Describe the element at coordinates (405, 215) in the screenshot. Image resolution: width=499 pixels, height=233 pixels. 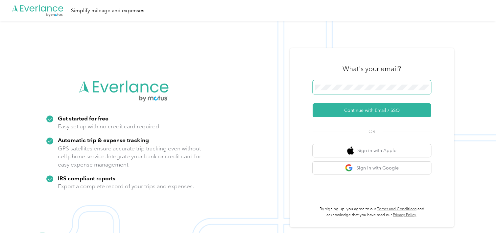
I see `a: Privacy Policy` at that location.